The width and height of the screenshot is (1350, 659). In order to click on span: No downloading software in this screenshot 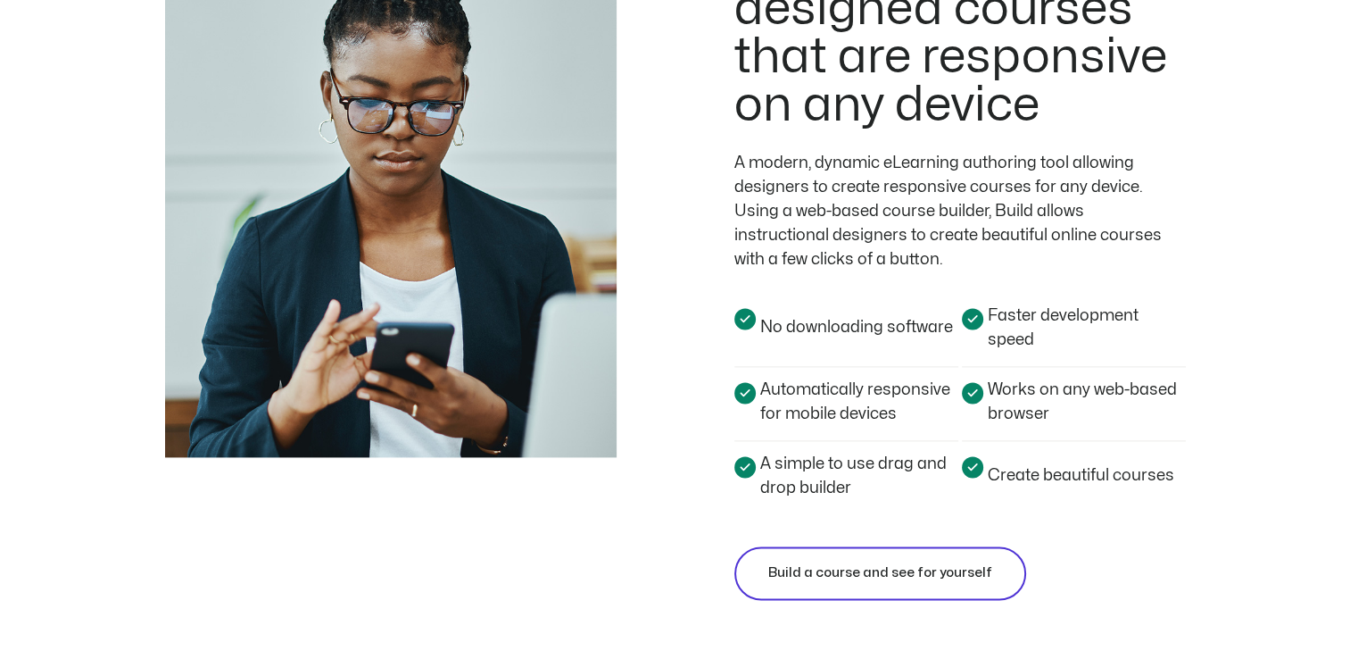, I will do `click(854, 327)`.